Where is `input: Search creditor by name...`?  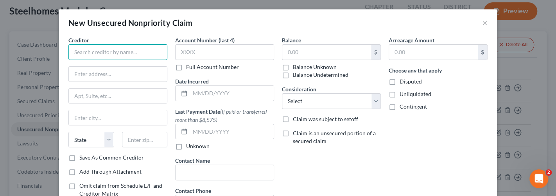 input: Search creditor by name... is located at coordinates (118, 52).